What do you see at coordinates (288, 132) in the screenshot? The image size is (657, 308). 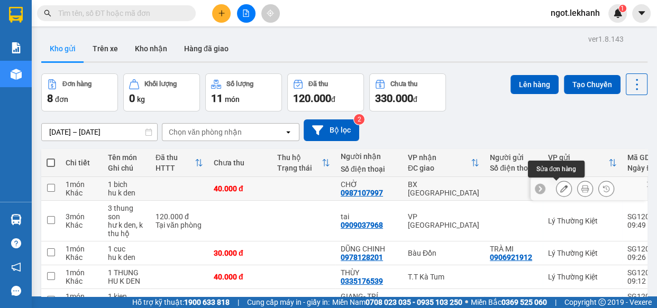 I see `svg: open` at bounding box center [288, 132].